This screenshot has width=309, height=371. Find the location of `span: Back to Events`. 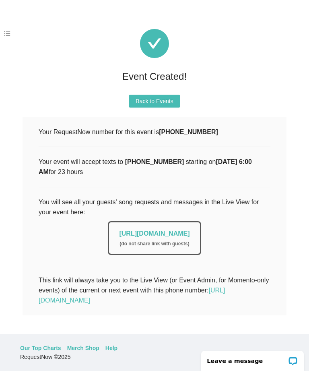

span: Back to Events is located at coordinates (154, 101).